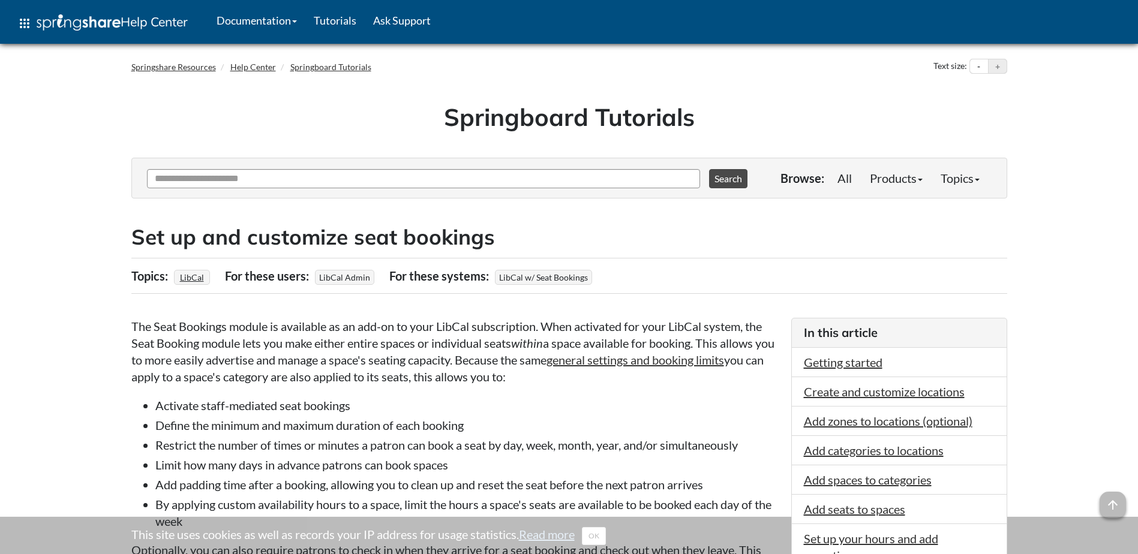 This screenshot has height=554, width=1138. I want to click on a: apps Help Center, so click(103, 23).